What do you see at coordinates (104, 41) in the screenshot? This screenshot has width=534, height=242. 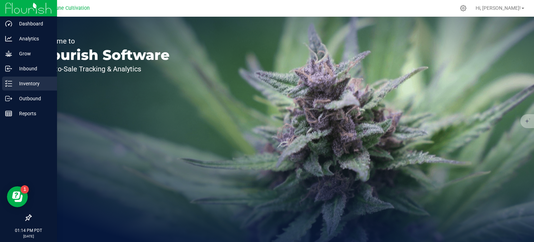 I see `p: Welcome to` at bounding box center [104, 41].